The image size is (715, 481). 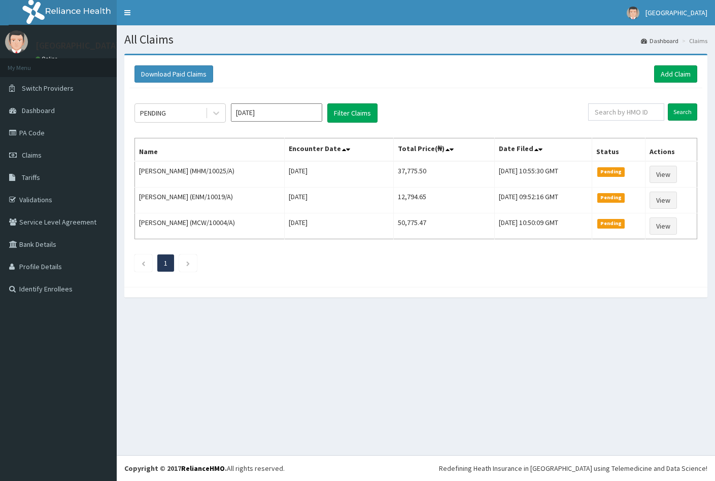 I want to click on div: PENDING, so click(x=153, y=113).